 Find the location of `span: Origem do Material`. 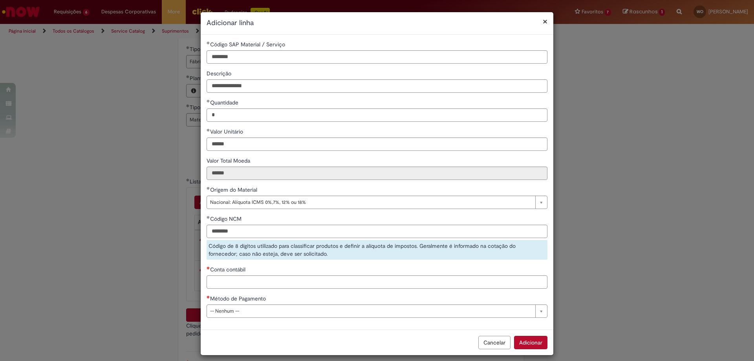

span: Origem do Material is located at coordinates (235, 190).